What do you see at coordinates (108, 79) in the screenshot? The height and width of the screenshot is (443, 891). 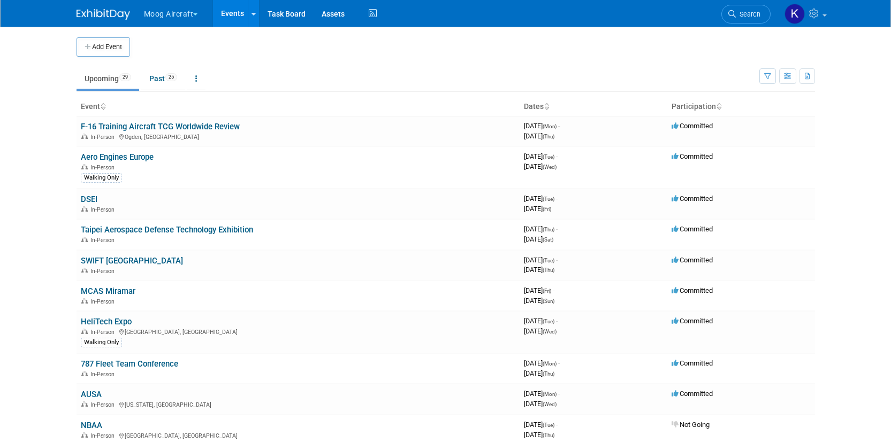 I see `a: Upcoming29` at bounding box center [108, 79].